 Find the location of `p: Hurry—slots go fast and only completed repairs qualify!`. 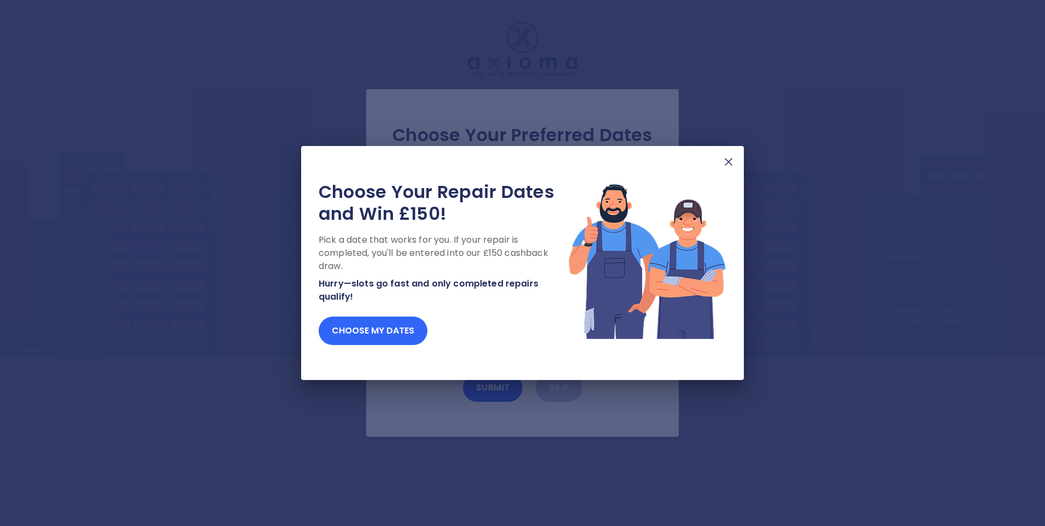

p: Hurry—slots go fast and only completed repairs qualify! is located at coordinates (443, 290).